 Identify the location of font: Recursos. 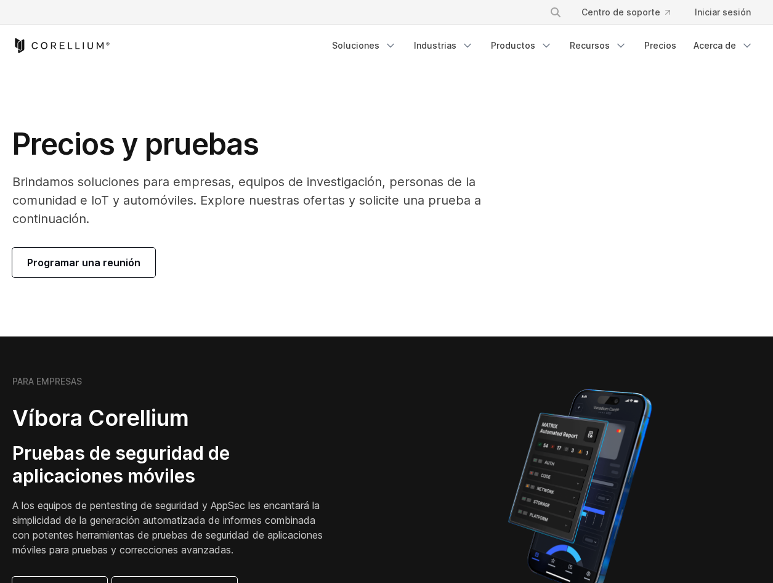
(590, 46).